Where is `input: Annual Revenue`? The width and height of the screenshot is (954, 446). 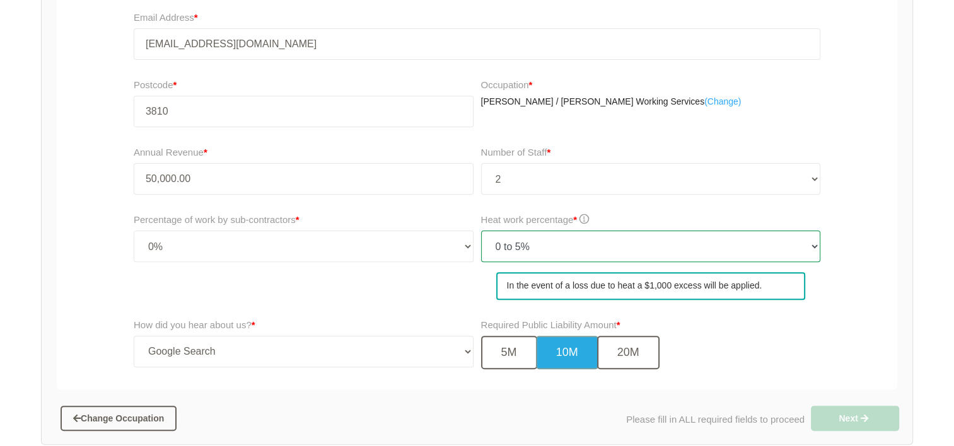
input: Annual Revenue is located at coordinates (303, 179).